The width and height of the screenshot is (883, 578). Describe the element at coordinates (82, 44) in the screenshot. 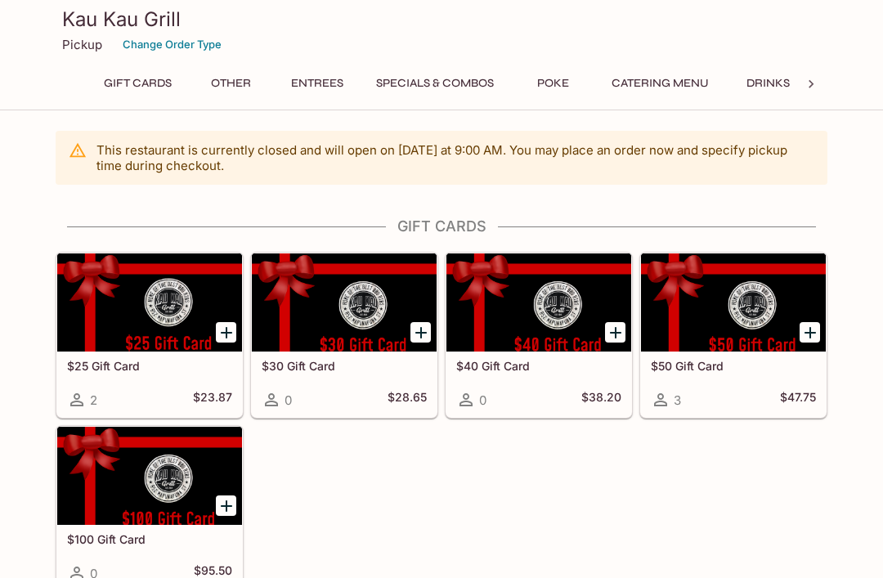

I see `p: Pickup` at that location.